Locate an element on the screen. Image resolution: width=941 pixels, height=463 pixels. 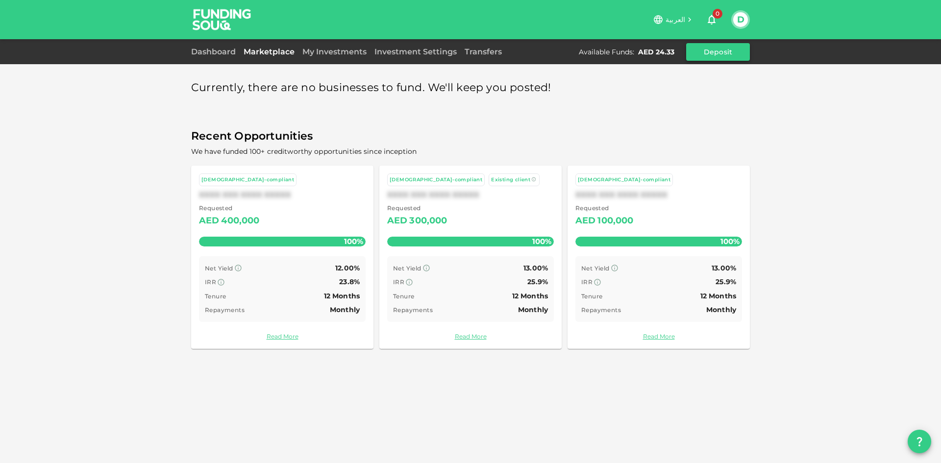
a: Marketplace is located at coordinates (269, 51).